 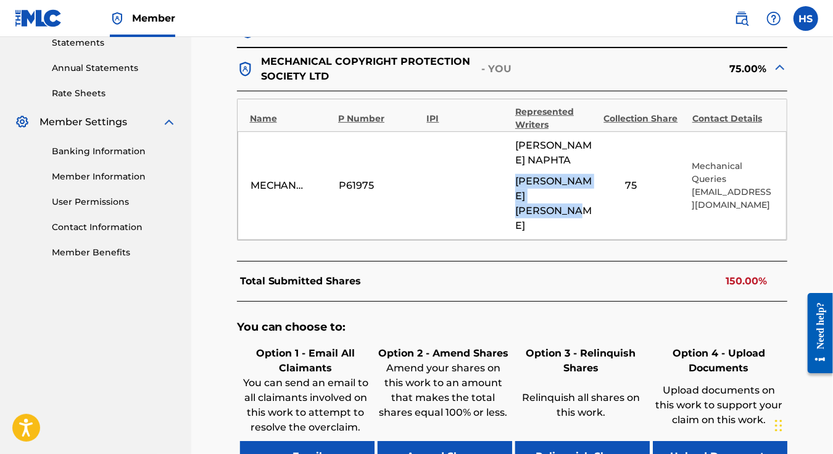 I want to click on a: Rate Sheets, so click(x=114, y=93).